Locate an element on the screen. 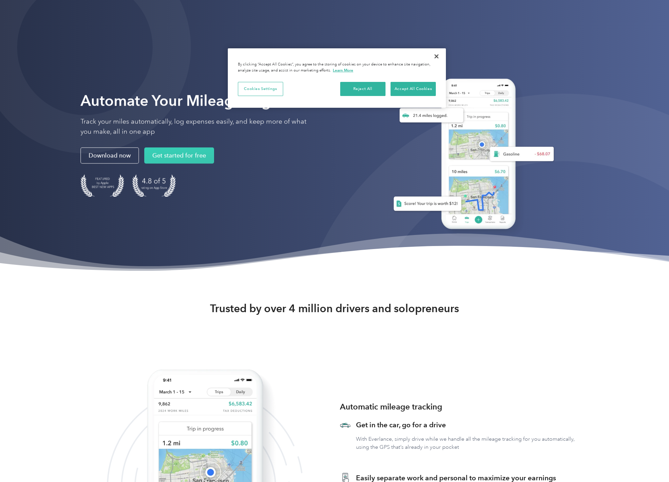  p: With Everlance, simply drive while we handle all the mileage tracking for you automatically, usin... is located at coordinates (472, 443).